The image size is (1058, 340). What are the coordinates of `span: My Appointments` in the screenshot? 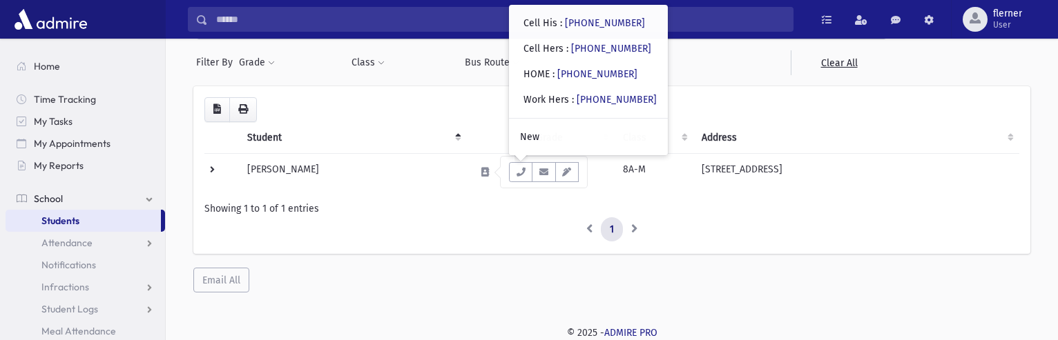 It's located at (72, 144).